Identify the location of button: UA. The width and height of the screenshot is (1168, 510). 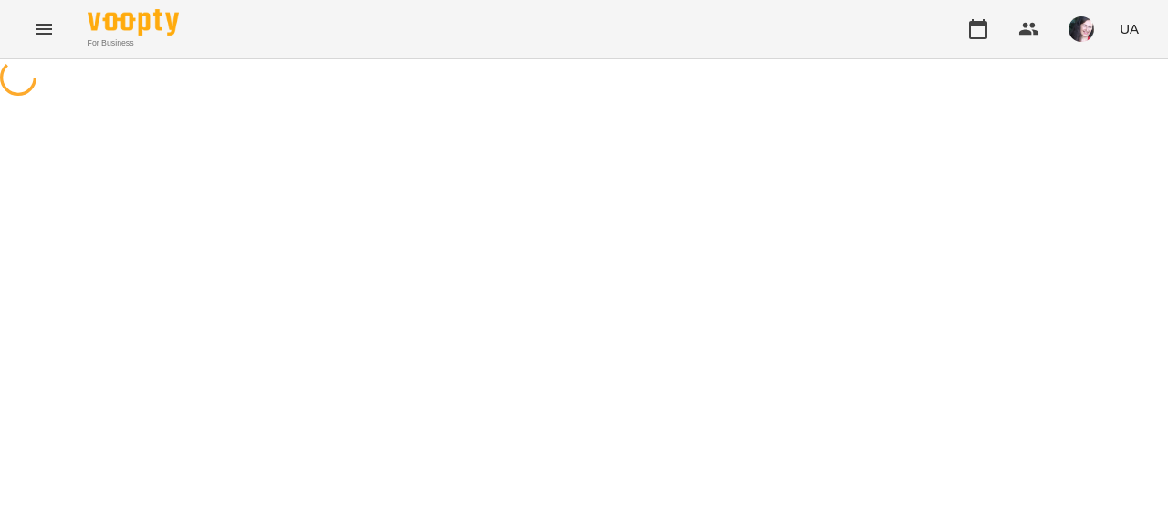
(1129, 28).